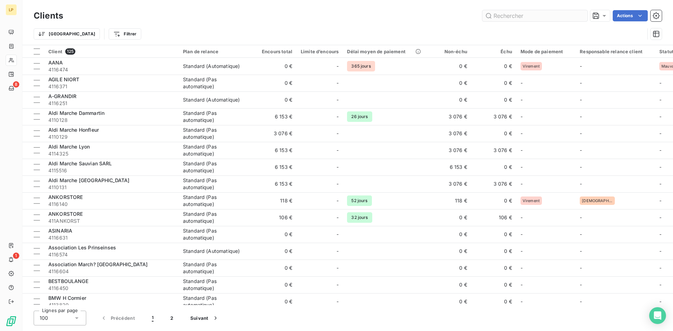  I want to click on div: Échu, so click(494, 51).